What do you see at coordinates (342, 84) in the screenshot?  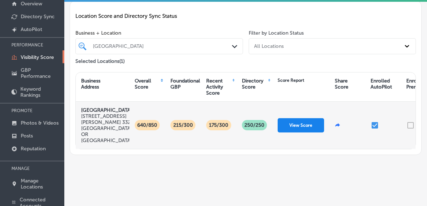 I see `div: Share Score` at bounding box center [342, 84].